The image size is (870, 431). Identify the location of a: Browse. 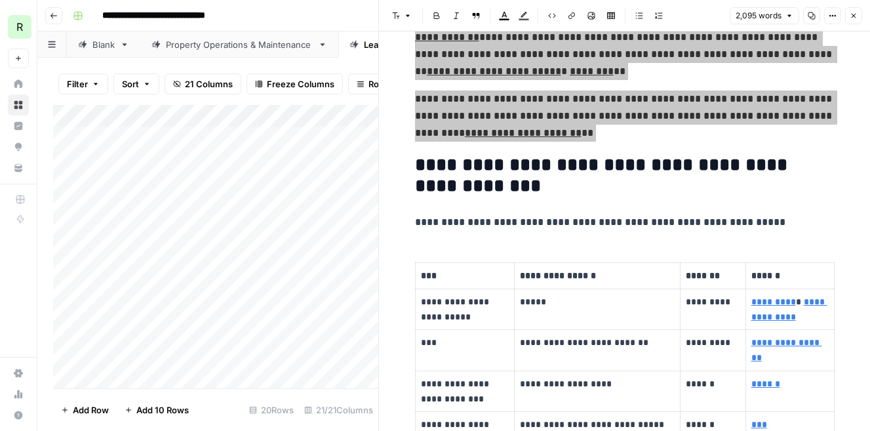
(18, 105).